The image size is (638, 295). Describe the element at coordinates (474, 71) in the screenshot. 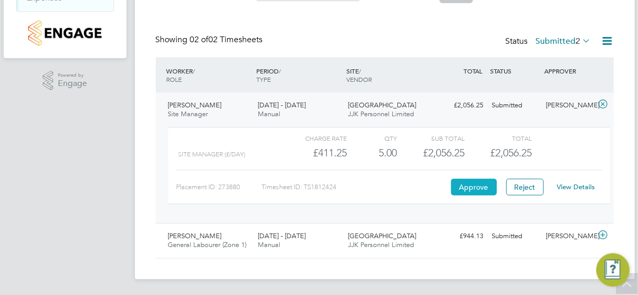

I see `span: TOTAL` at that location.